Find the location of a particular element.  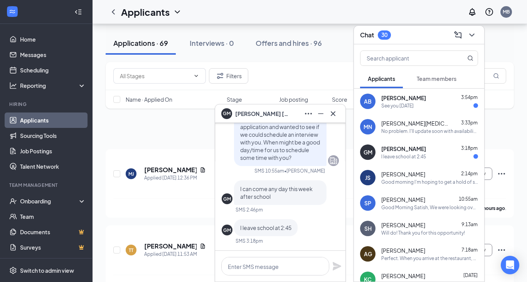

button: Minimize is located at coordinates (321, 114).